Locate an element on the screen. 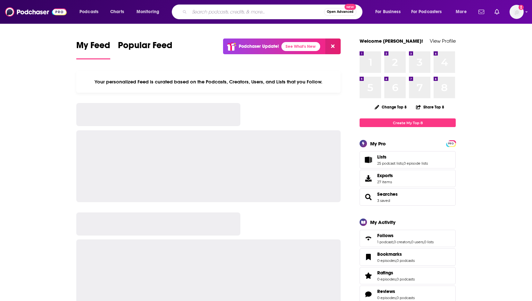  p: Podchaser Update! is located at coordinates (259, 46).